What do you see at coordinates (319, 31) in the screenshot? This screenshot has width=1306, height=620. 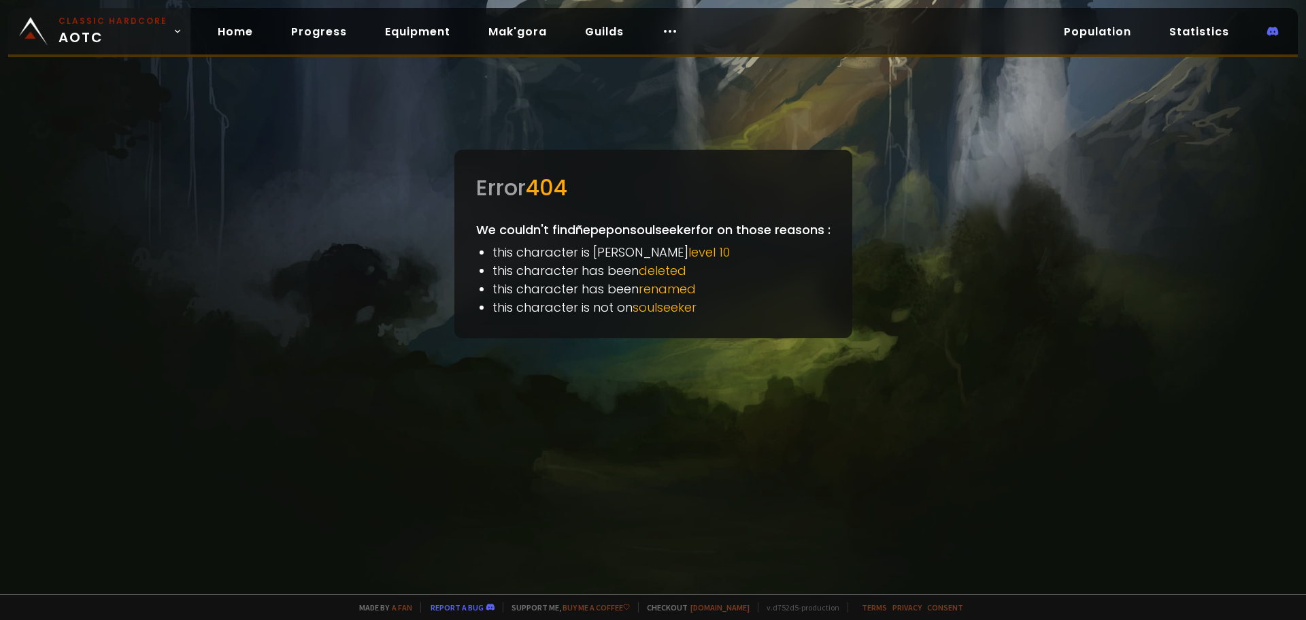 I see `a: Progress` at bounding box center [319, 31].